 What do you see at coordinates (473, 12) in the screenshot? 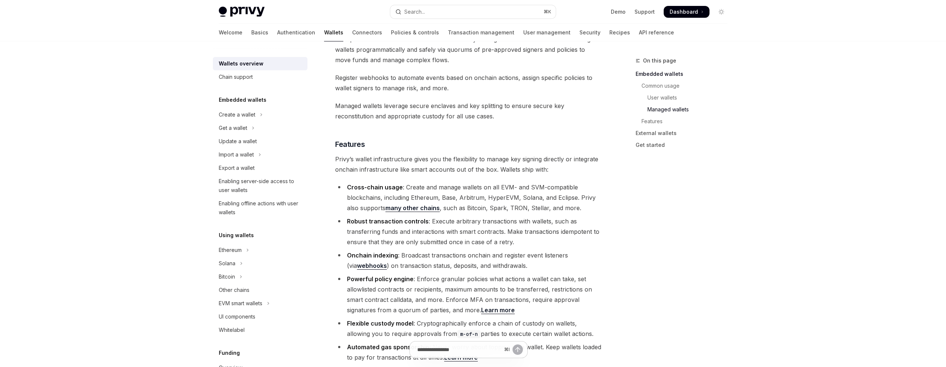
I see `button: Open search` at bounding box center [473, 12].